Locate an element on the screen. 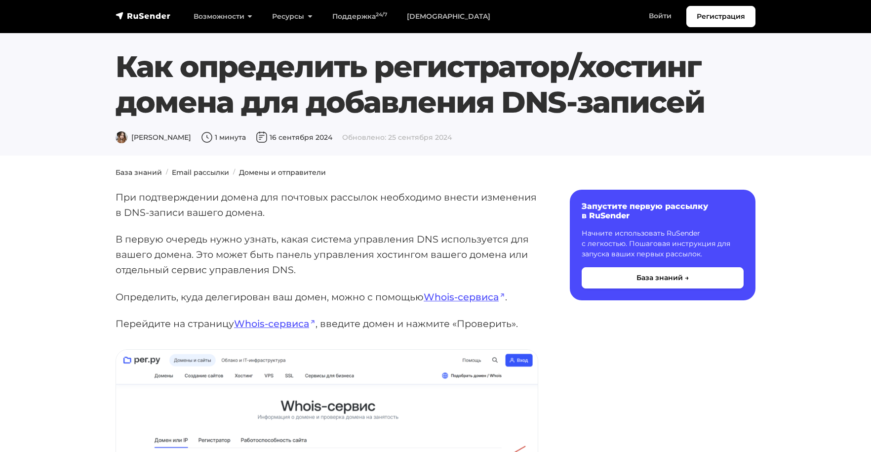  img: Время чтения is located at coordinates (207, 137).